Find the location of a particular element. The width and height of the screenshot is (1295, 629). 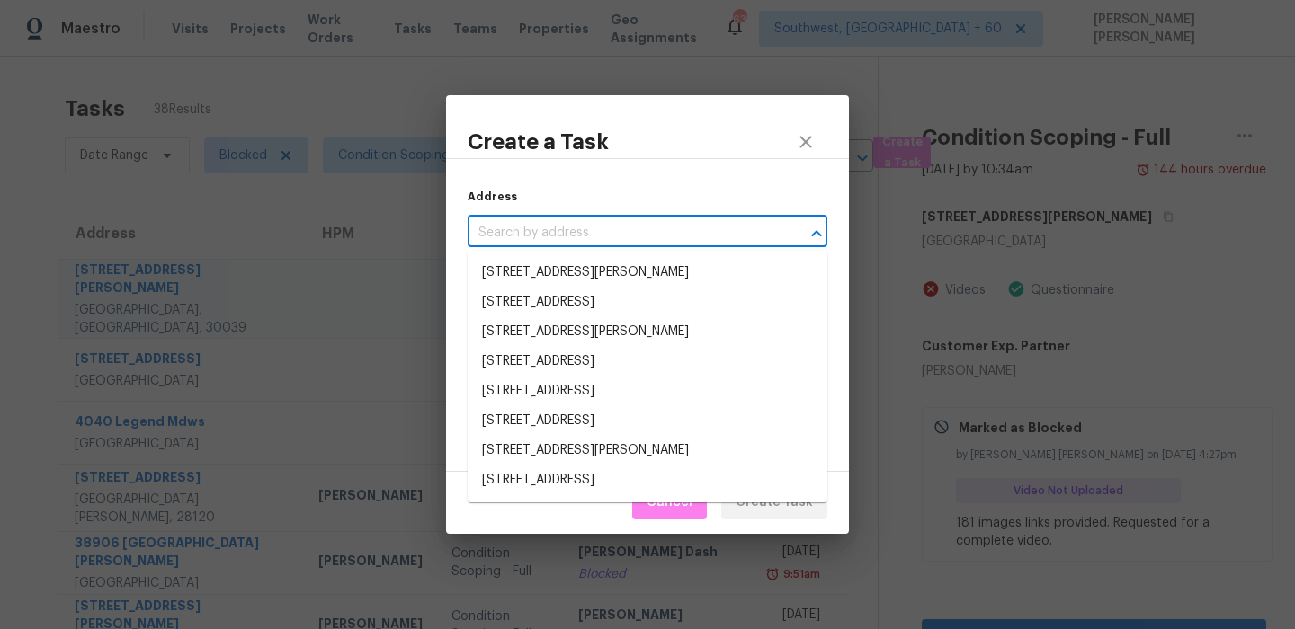

button: close is located at coordinates (806, 142).